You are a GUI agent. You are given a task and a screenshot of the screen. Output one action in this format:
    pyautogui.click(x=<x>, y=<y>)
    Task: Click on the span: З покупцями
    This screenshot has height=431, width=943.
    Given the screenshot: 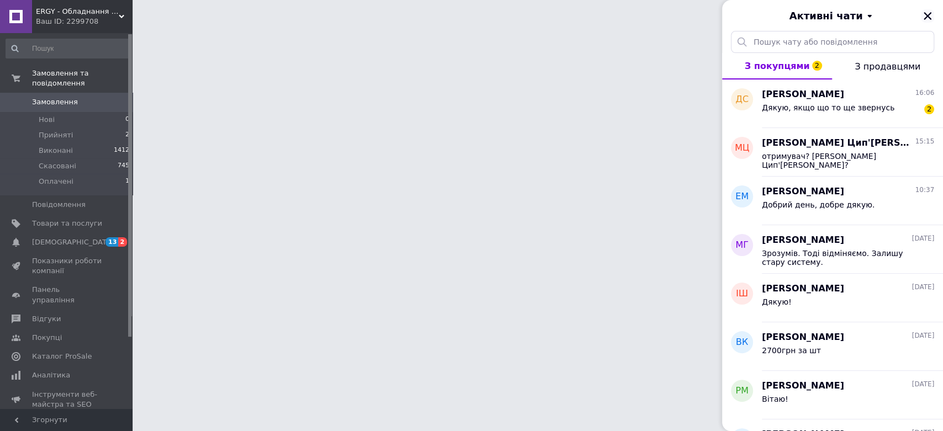 What is the action you would take?
    pyautogui.click(x=777, y=66)
    